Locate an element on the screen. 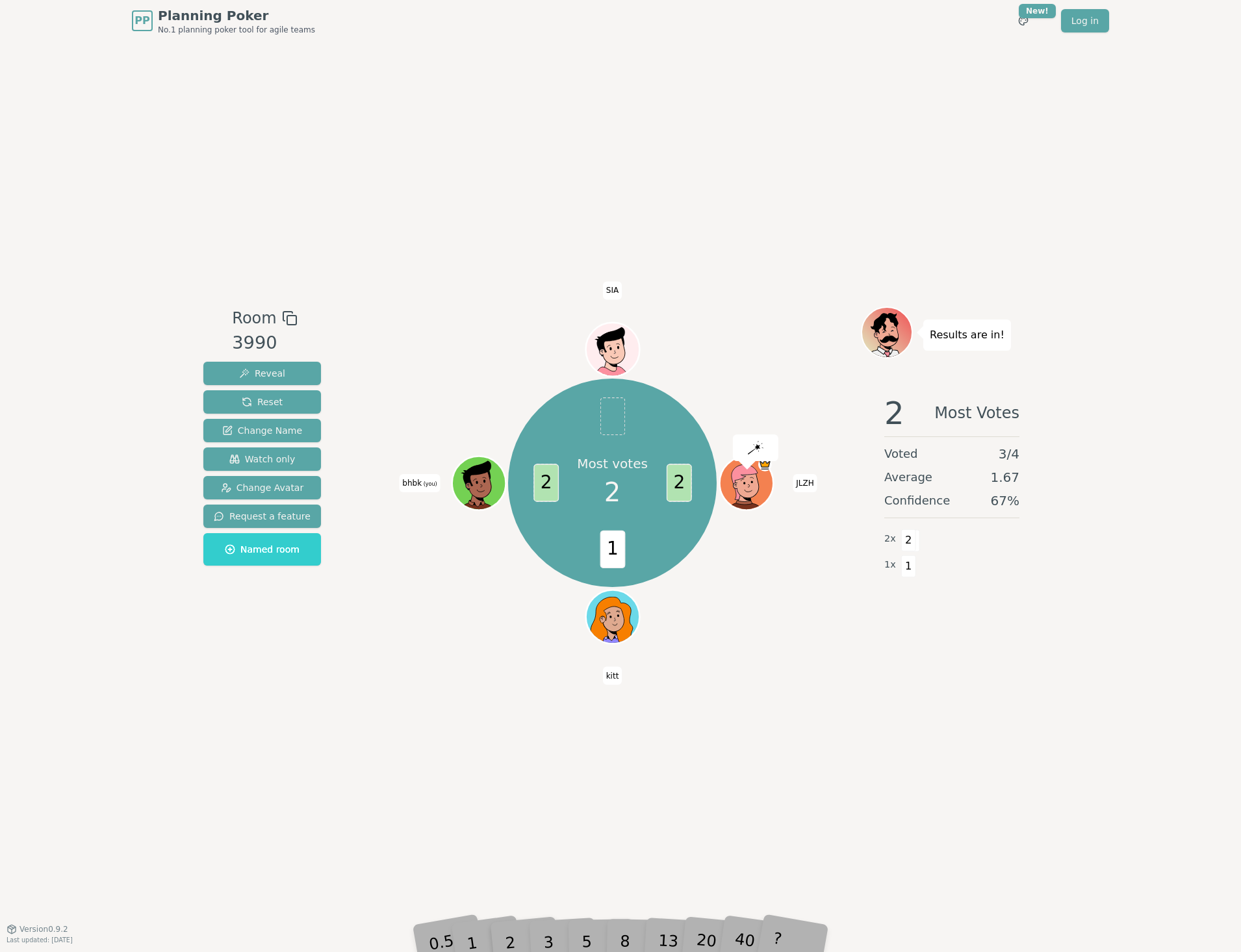 Image resolution: width=1241 pixels, height=952 pixels. button: Click to change your avatar is located at coordinates (479, 484).